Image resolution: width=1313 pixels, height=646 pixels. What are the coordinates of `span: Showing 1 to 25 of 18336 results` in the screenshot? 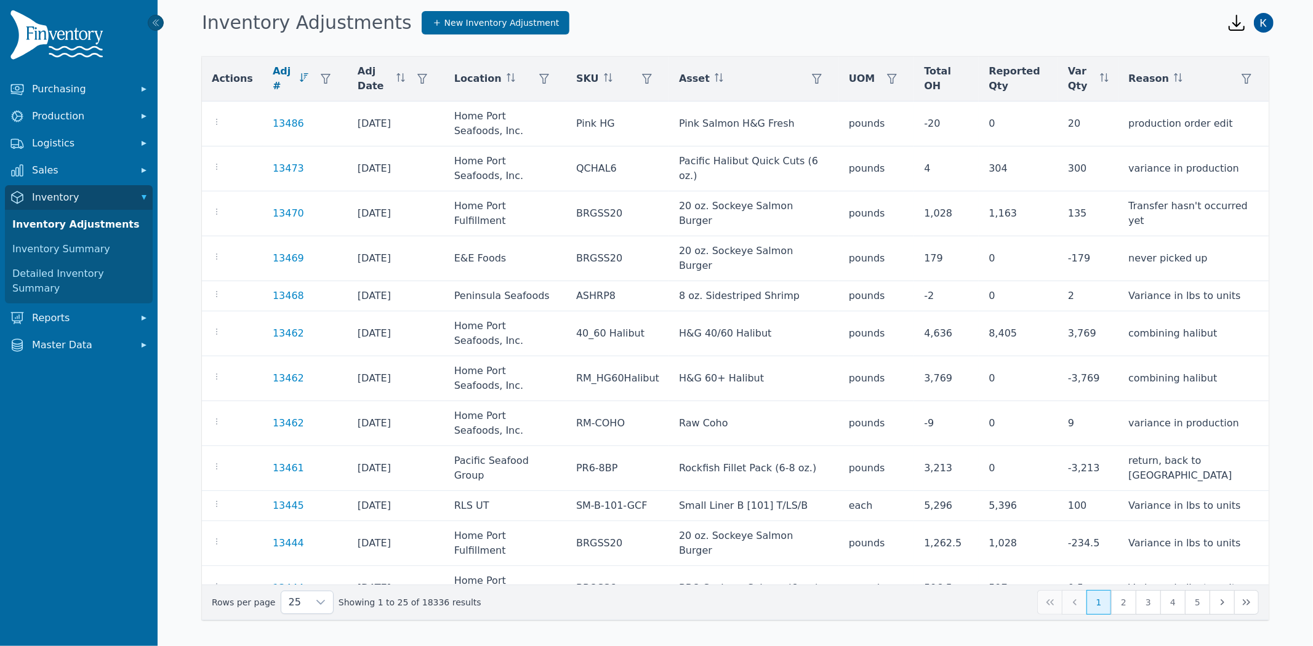 It's located at (410, 602).